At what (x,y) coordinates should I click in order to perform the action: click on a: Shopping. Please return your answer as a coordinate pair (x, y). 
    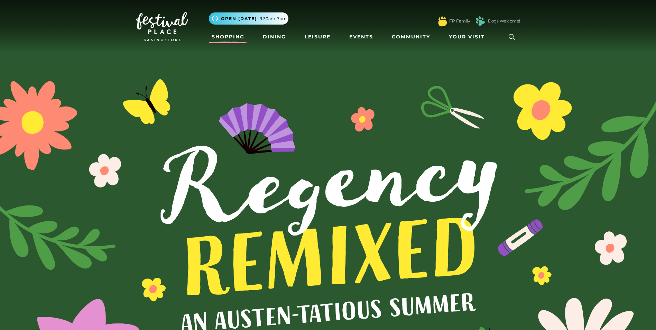
    Looking at the image, I should click on (228, 37).